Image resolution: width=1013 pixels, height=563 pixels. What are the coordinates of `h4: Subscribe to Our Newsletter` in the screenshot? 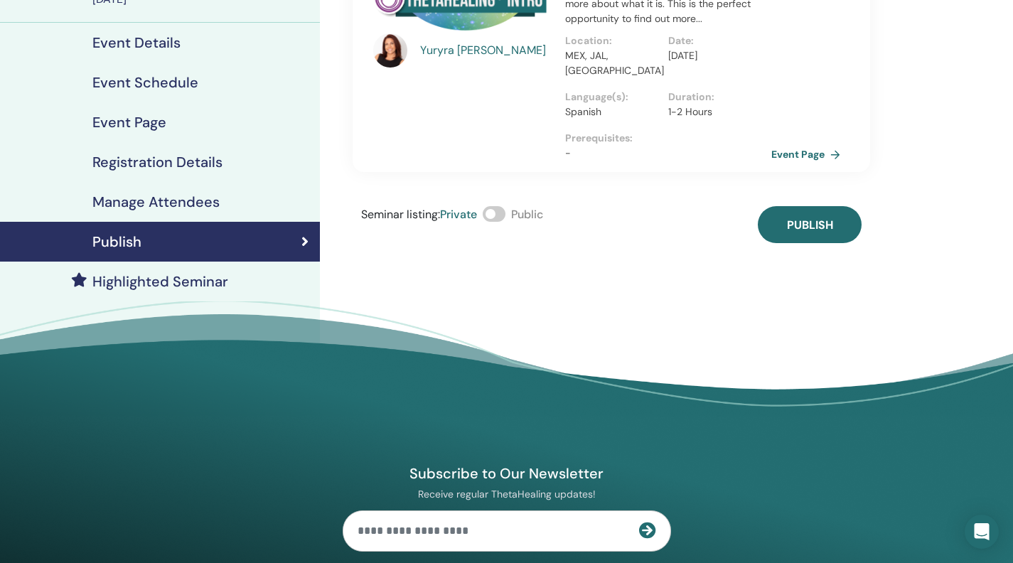 It's located at (507, 473).